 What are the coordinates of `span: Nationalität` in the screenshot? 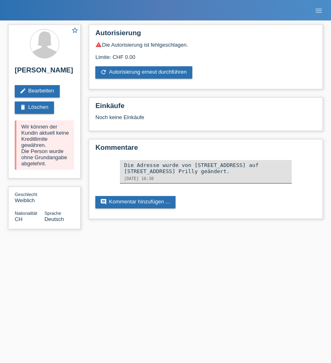 It's located at (26, 213).